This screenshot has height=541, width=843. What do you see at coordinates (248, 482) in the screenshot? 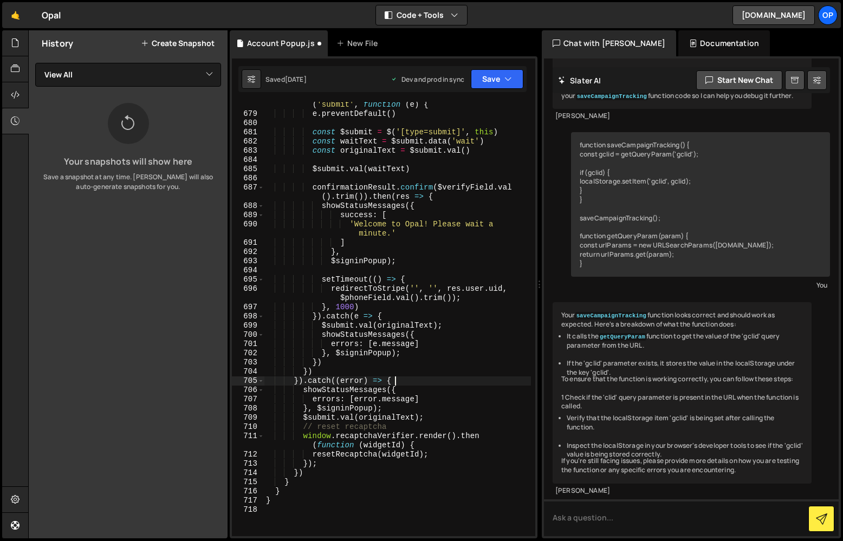
I see `div: 715` at bounding box center [248, 482].